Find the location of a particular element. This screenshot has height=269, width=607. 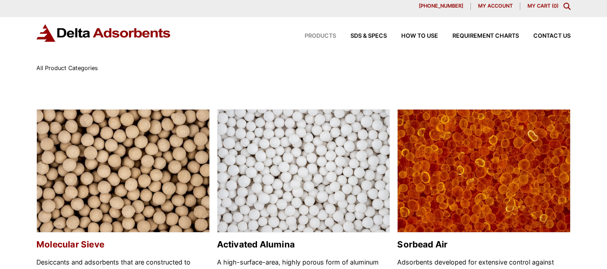

span: Contact Us is located at coordinates (552, 36).